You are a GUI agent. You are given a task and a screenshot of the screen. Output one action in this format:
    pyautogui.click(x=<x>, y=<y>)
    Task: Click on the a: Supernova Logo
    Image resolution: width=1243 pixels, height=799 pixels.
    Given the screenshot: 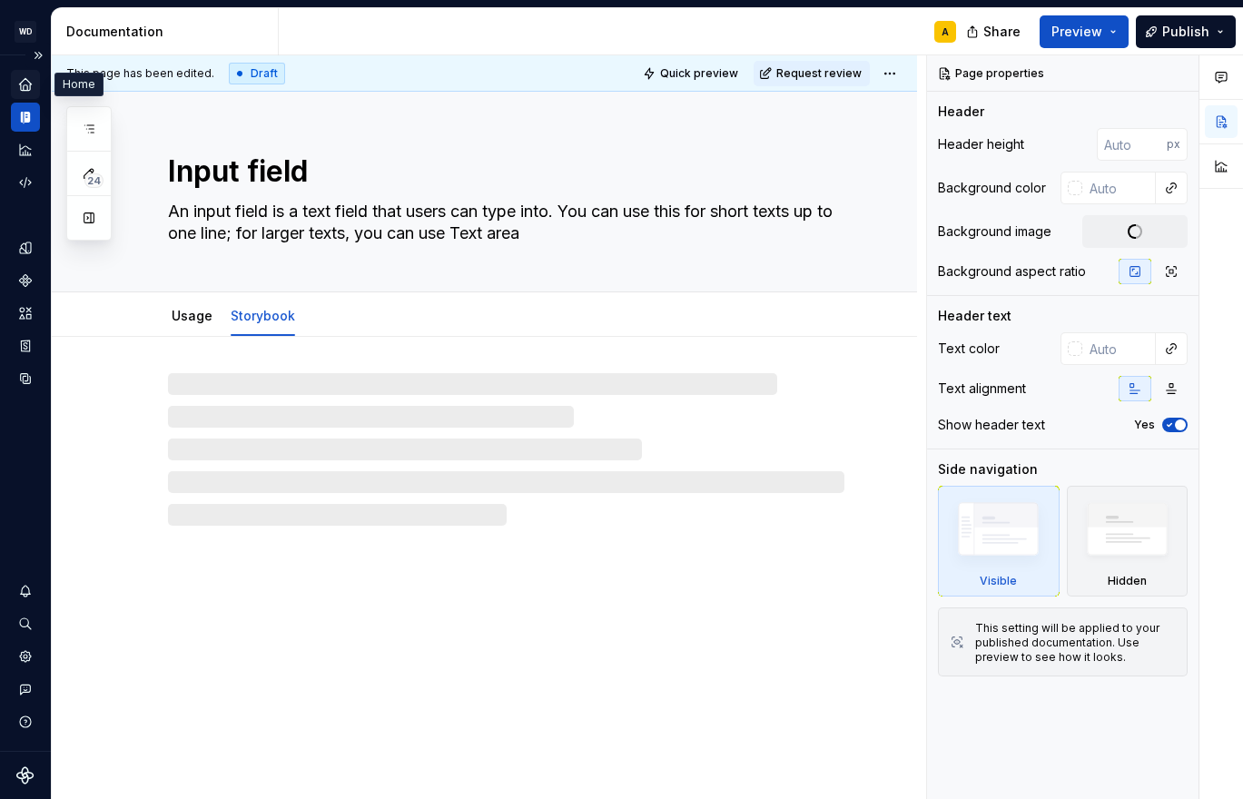 What is the action you would take?
    pyautogui.click(x=25, y=775)
    